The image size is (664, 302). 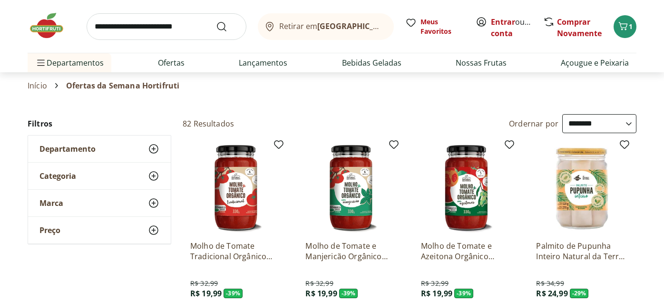 What do you see at coordinates (481, 63) in the screenshot?
I see `a: Nossas Frutas` at bounding box center [481, 63].